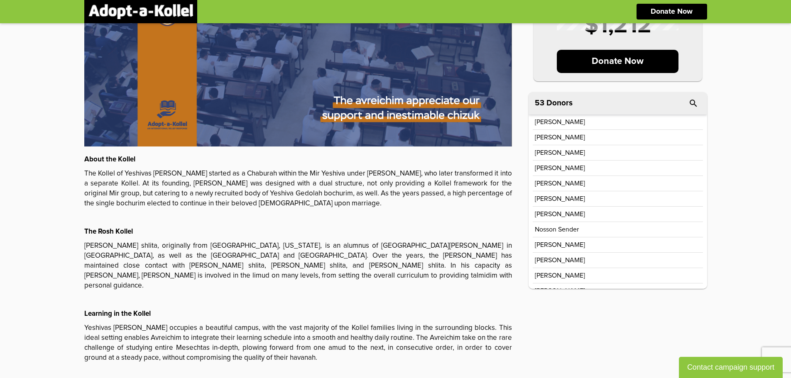 The height and width of the screenshot is (378, 791). Describe the element at coordinates (117, 314) in the screenshot. I see `strong: Learning in the Kollel` at that location.